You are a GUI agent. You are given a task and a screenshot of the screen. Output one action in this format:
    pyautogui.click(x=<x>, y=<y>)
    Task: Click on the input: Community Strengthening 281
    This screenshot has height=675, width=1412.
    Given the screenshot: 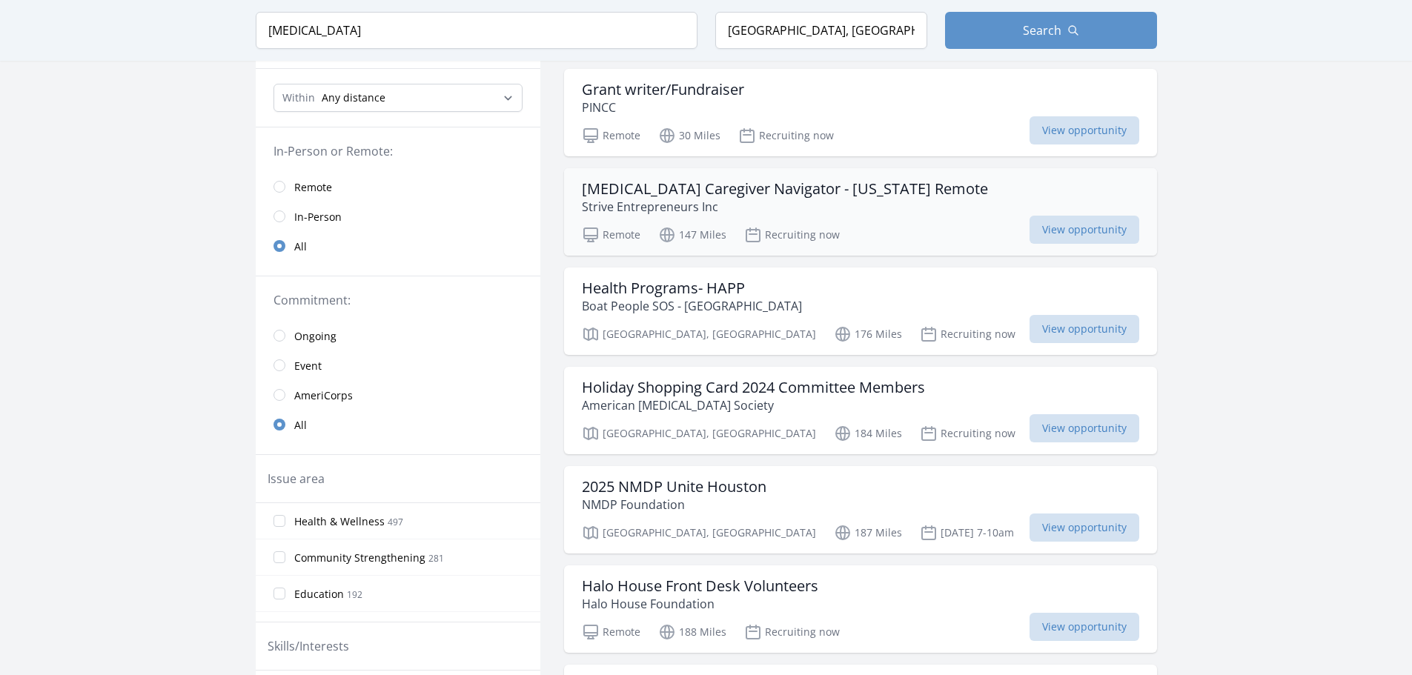 What is the action you would take?
    pyautogui.click(x=279, y=557)
    